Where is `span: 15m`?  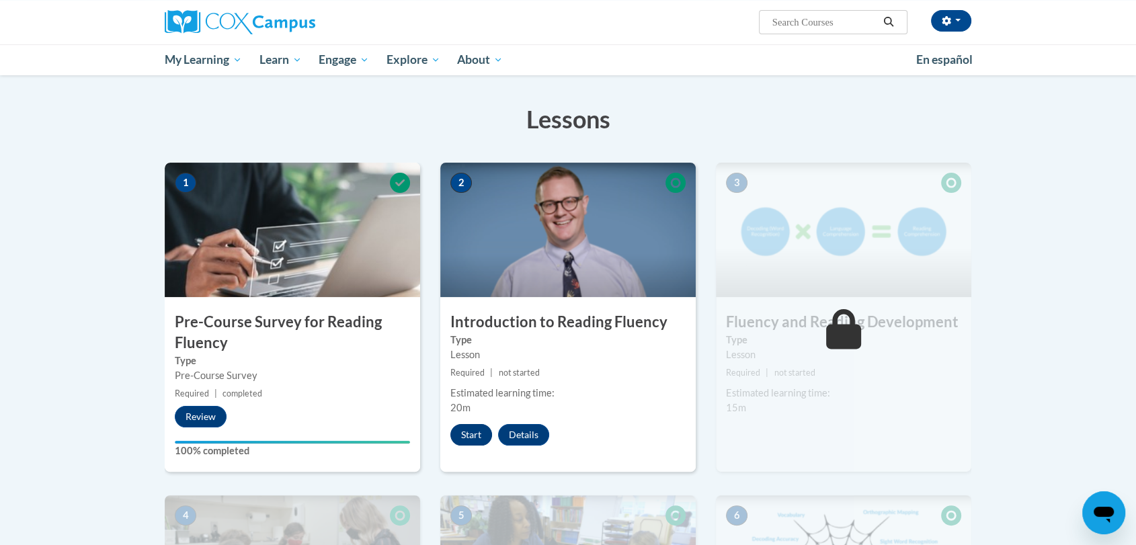 span: 15m is located at coordinates (736, 407).